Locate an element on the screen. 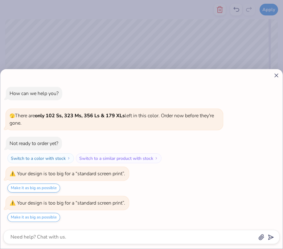  span: There are left in this color. Order now before they're gone. is located at coordinates (112, 119).